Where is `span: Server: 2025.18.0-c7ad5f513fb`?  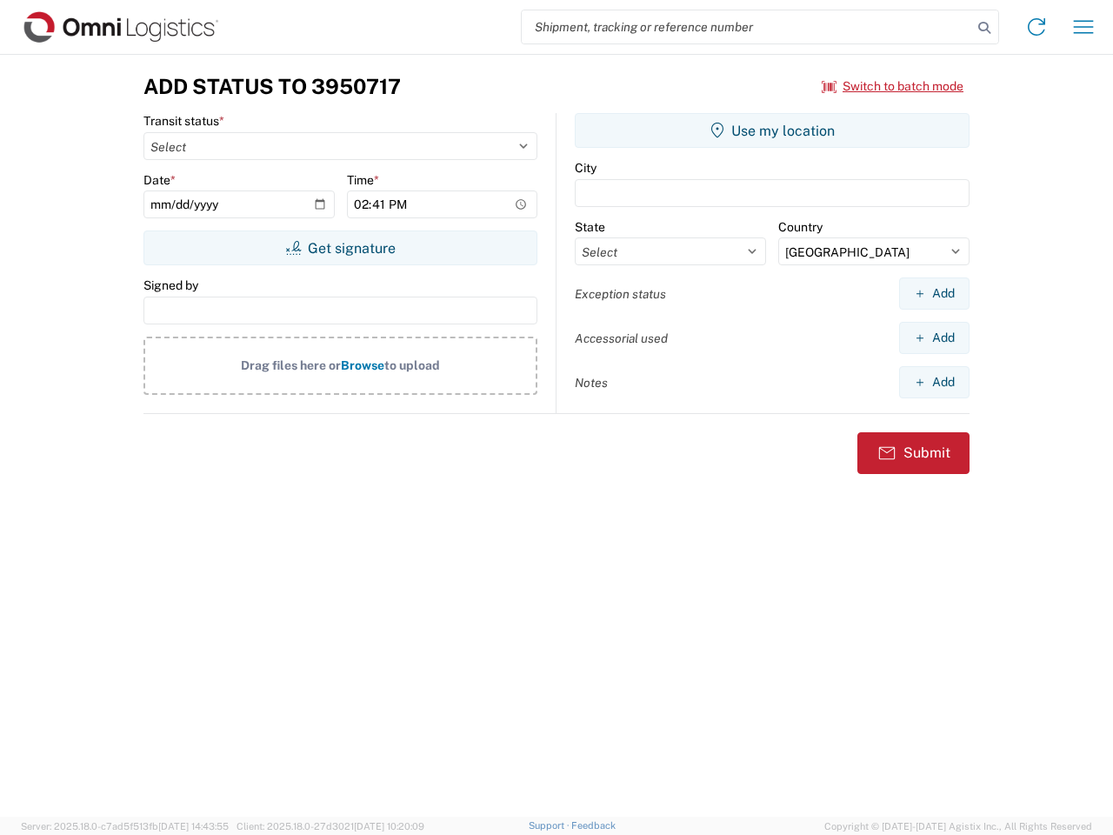 span: Server: 2025.18.0-c7ad5f513fb is located at coordinates (124, 826).